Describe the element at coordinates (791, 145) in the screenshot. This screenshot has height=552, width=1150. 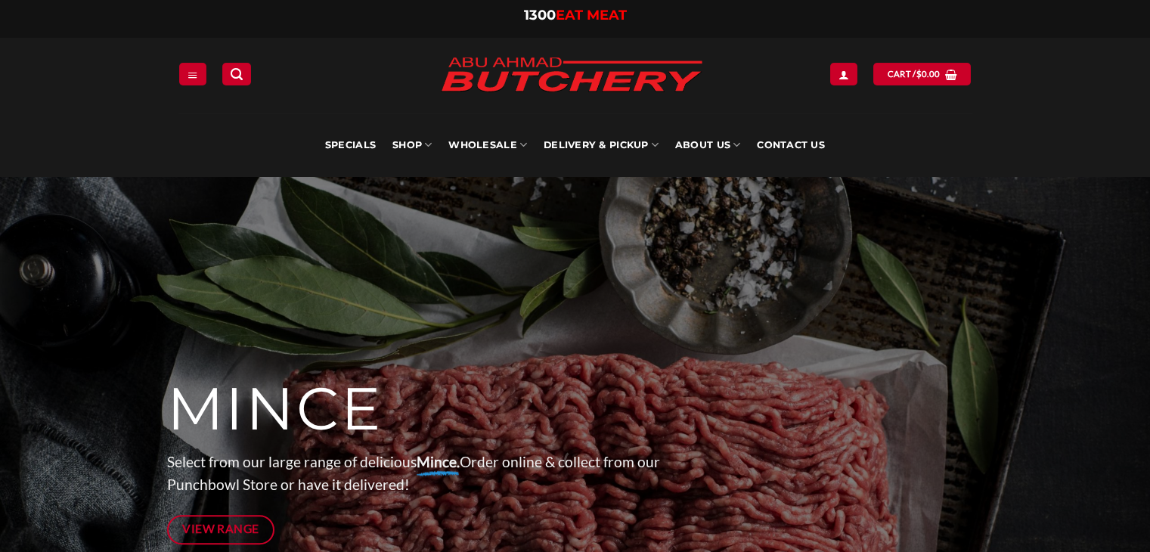
I see `a: Contact Us` at that location.